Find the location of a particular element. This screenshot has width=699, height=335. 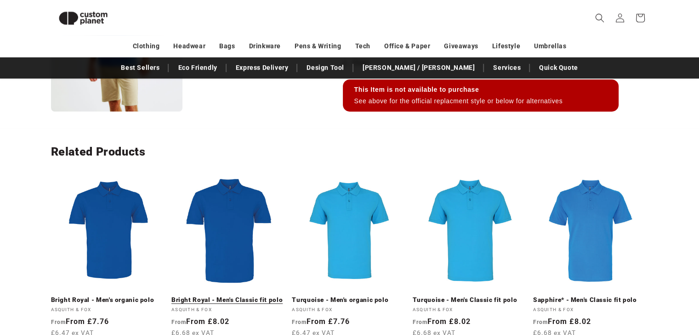

a: Quick Quote is located at coordinates (558, 68).